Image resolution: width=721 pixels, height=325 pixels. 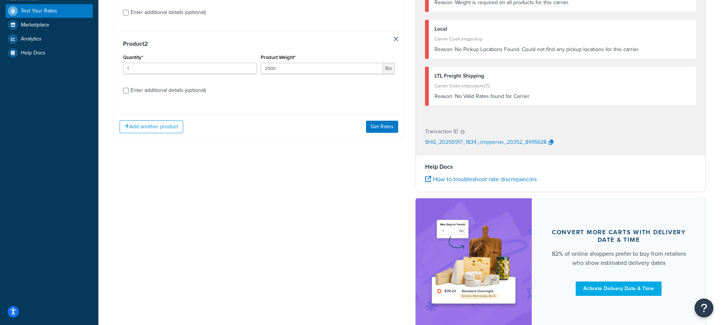 I want to click on span: Marketplace, so click(x=35, y=25).